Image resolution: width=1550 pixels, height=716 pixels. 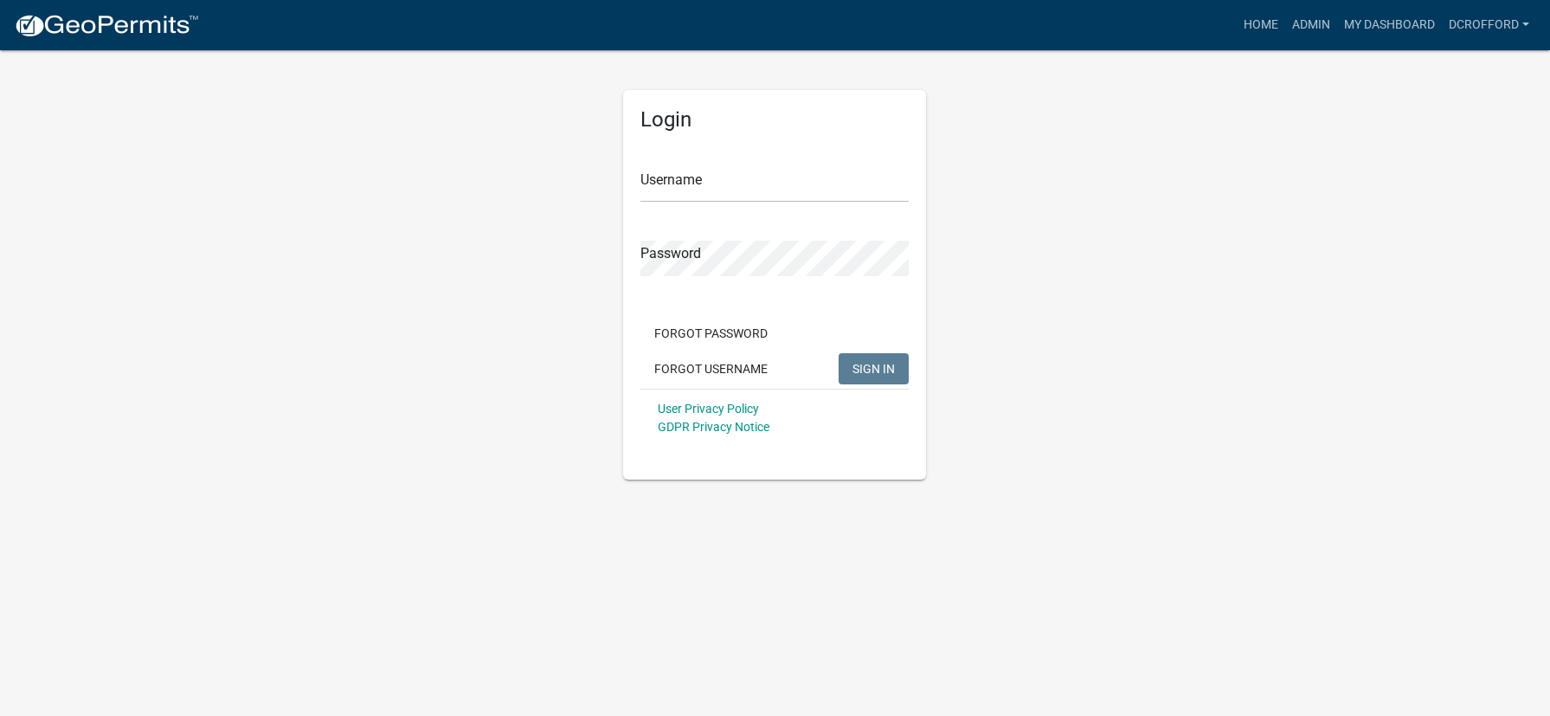 I want to click on a: Admin, so click(x=1311, y=25).